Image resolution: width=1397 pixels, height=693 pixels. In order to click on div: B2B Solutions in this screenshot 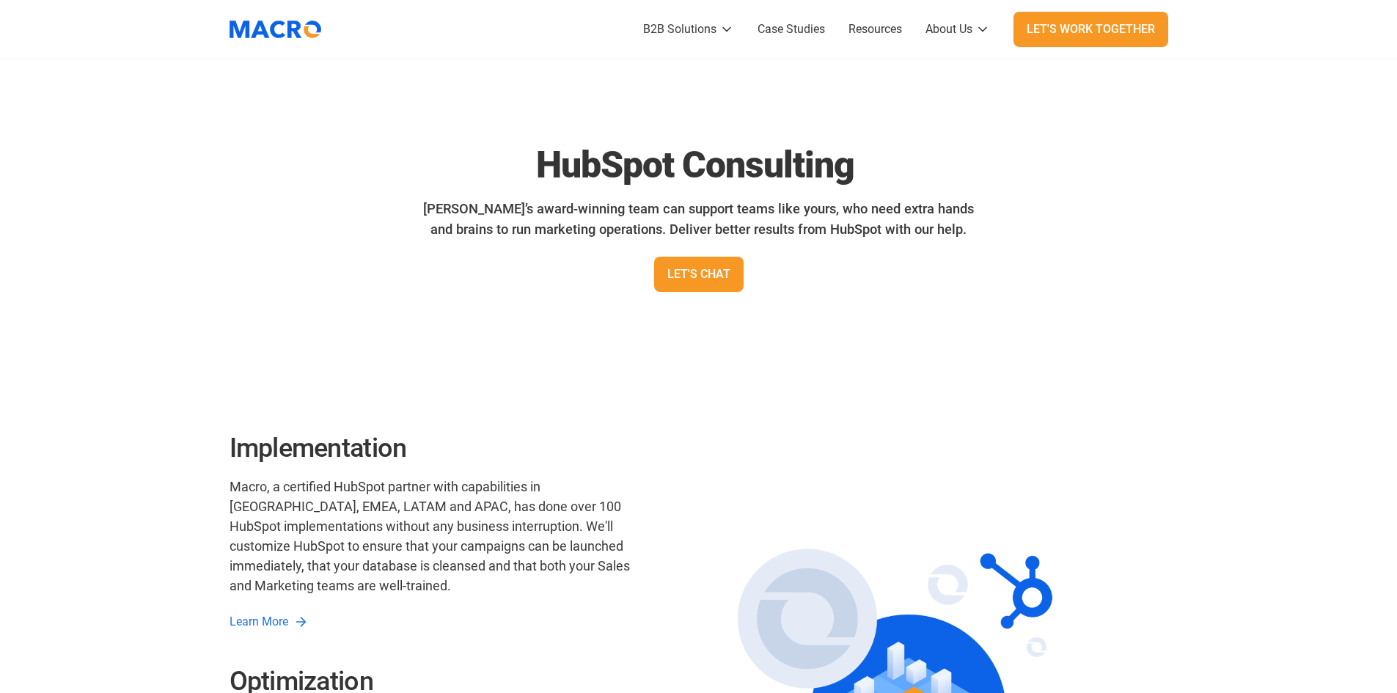, I will do `click(680, 29)`.